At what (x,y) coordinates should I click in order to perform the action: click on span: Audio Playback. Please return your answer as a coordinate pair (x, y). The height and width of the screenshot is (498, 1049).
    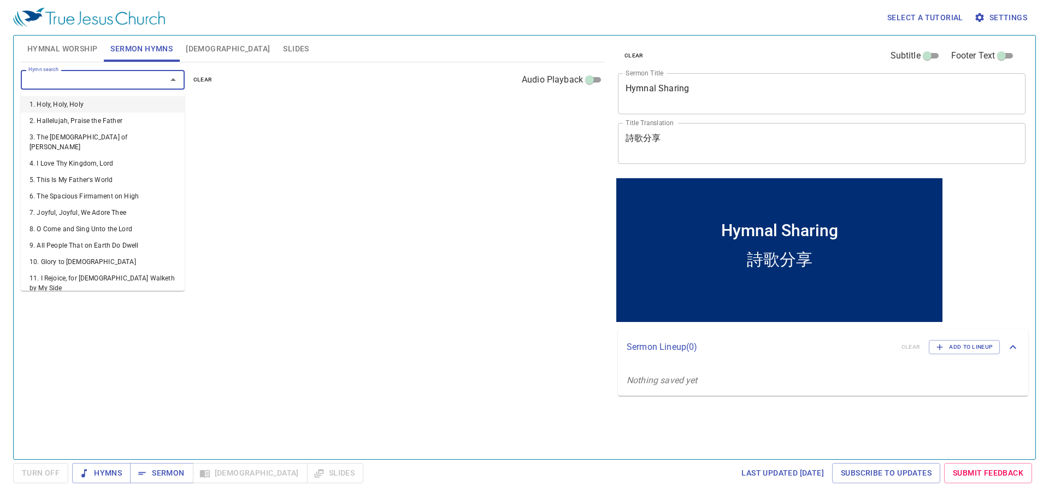
    Looking at the image, I should click on (552, 80).